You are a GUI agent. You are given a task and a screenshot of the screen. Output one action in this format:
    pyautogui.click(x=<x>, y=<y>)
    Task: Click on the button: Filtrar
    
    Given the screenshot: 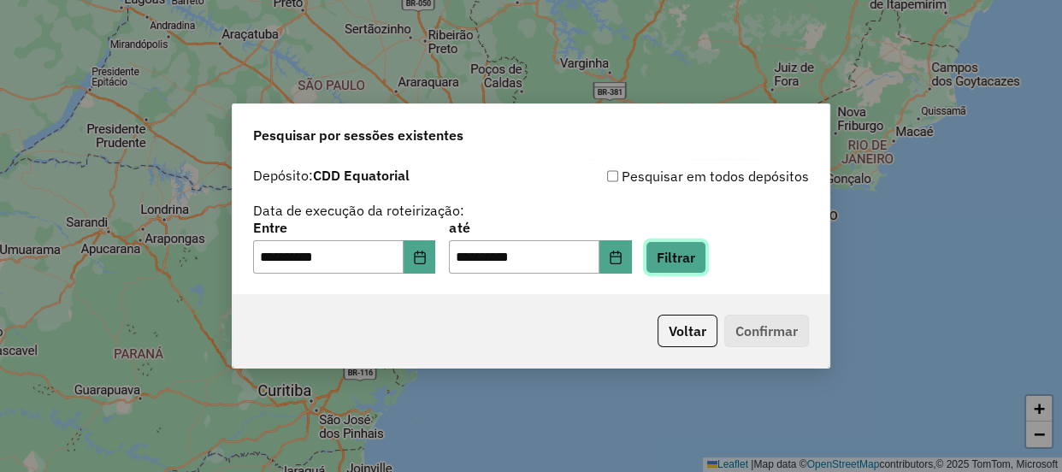 What is the action you would take?
    pyautogui.click(x=676, y=257)
    